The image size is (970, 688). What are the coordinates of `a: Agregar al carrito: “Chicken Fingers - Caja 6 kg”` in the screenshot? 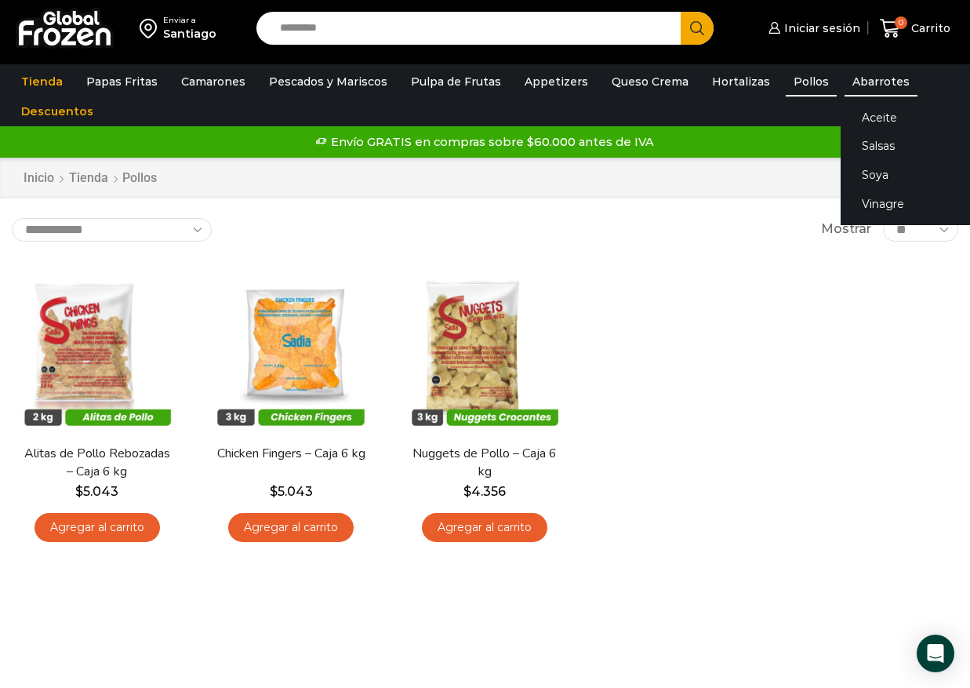 It's located at (291, 527).